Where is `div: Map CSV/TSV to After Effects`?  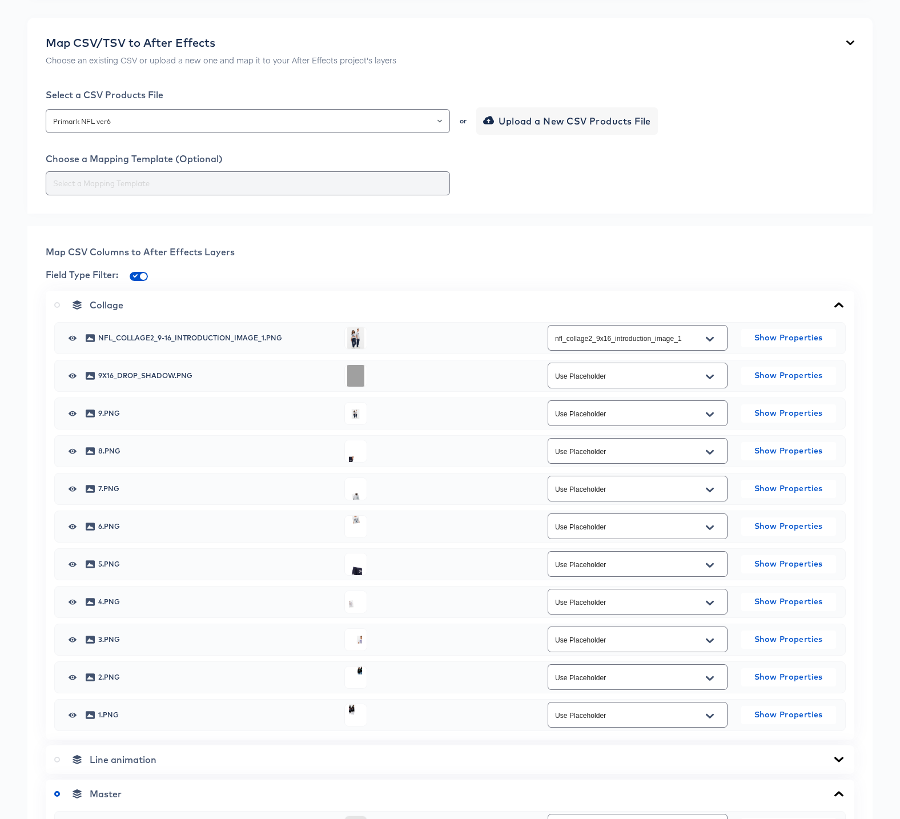 div: Map CSV/TSV to After Effects is located at coordinates (221, 43).